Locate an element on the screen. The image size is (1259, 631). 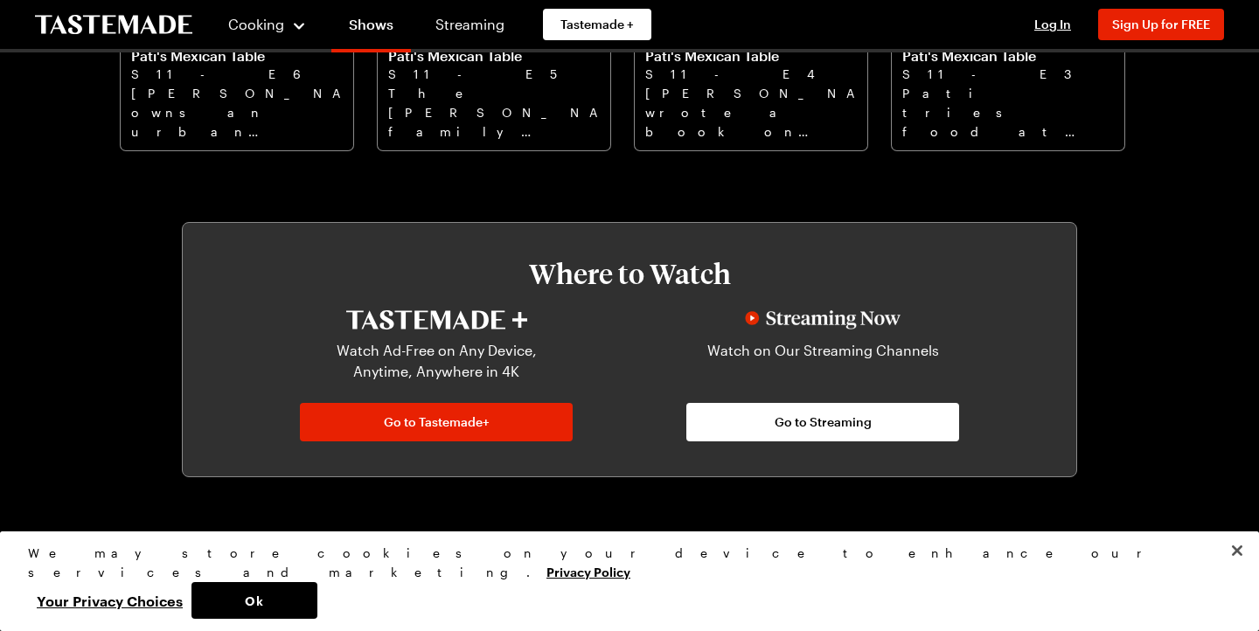
a: Go to Streaming is located at coordinates (823, 422).